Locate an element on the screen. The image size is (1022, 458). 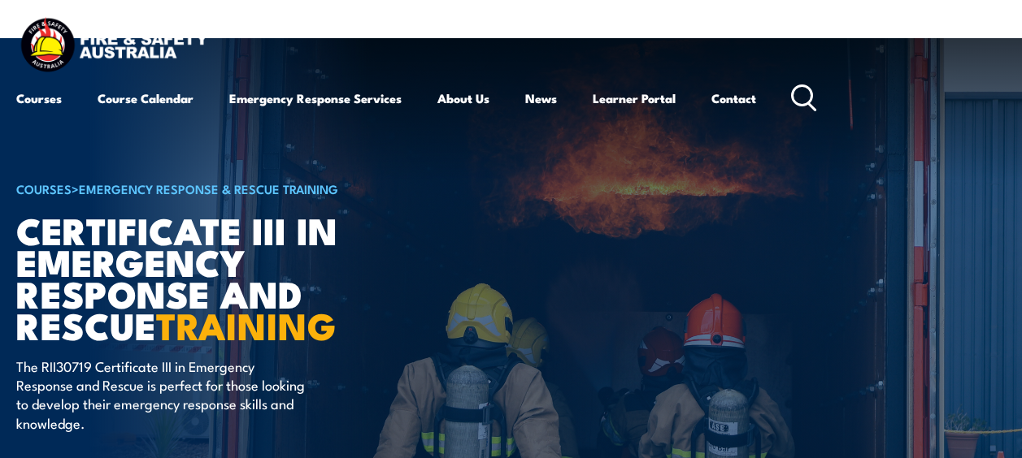
a: About Us is located at coordinates (463, 98).